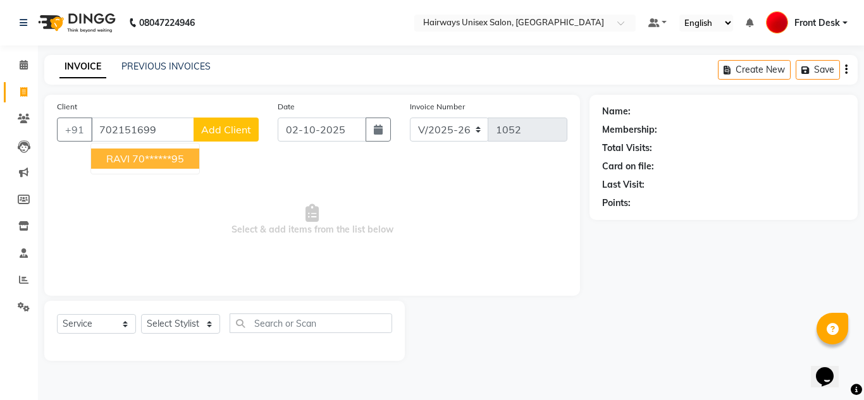 This screenshot has height=400, width=864. What do you see at coordinates (818, 70) in the screenshot?
I see `button: Save` at bounding box center [818, 70].